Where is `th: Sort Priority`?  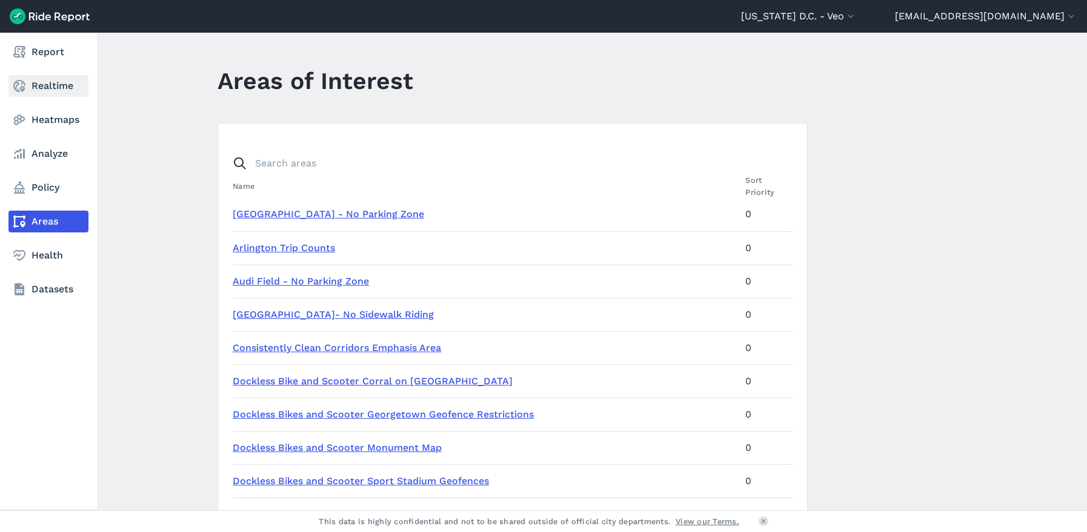 th: Sort Priority is located at coordinates (766, 186).